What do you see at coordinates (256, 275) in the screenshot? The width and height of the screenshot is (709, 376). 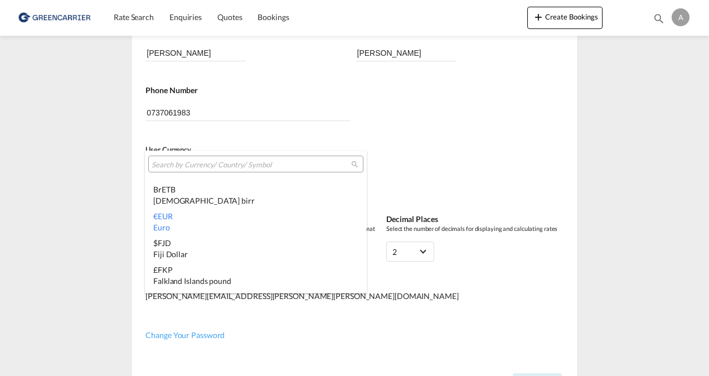 I see `div: FKP` at bounding box center [256, 275].